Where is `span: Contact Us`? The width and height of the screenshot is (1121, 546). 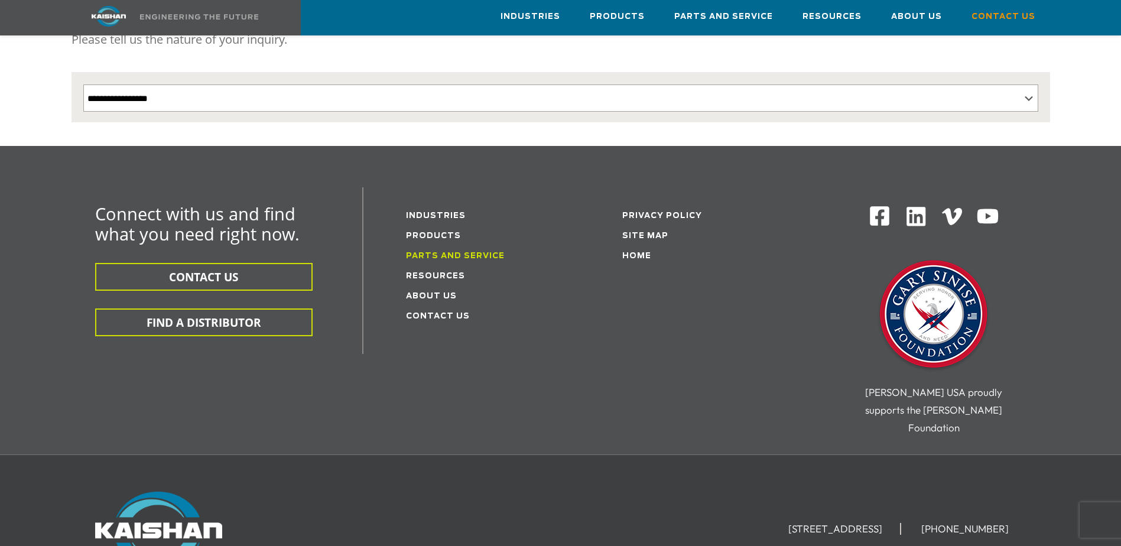
span: Contact Us is located at coordinates (1003, 17).